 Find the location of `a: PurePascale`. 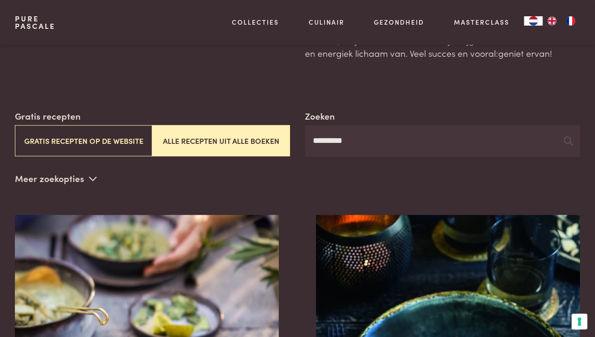

a: PurePascale is located at coordinates (35, 22).